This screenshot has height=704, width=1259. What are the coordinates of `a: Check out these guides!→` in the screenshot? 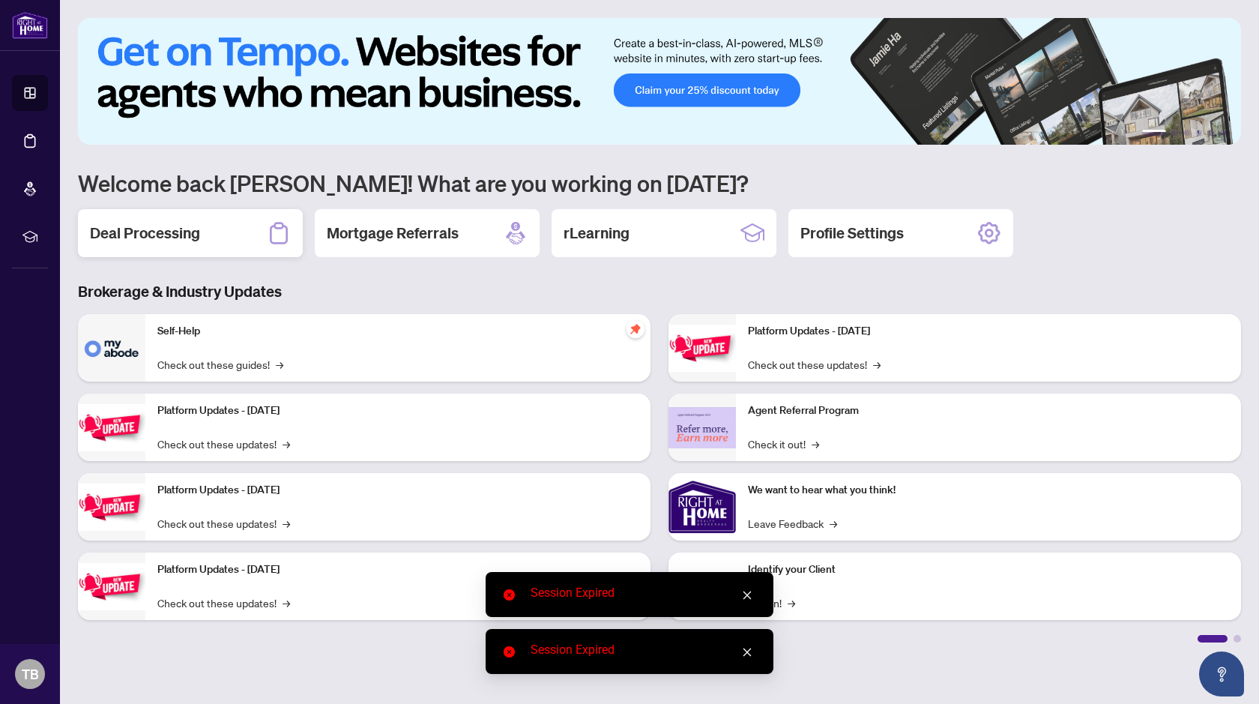 It's located at (220, 364).